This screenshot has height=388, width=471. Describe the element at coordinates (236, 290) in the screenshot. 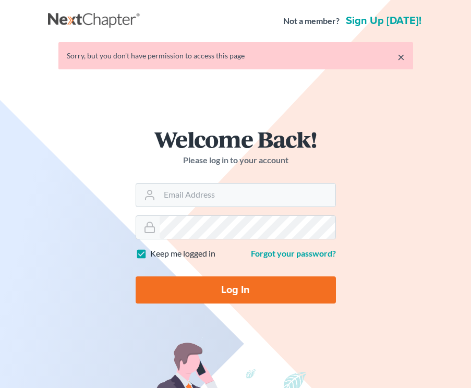

I see `input: Log In` at that location.